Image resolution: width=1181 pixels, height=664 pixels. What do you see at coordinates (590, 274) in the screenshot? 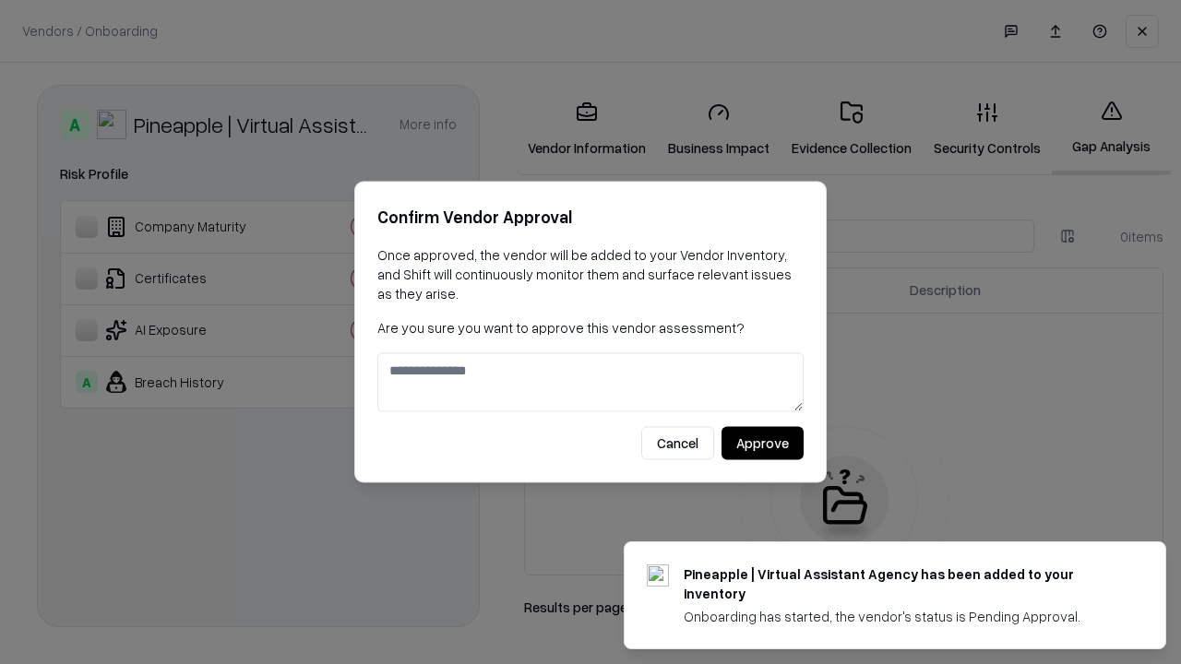
I see `p: Once approved, the vendor will be added to your Vendor Inventory, and Shift will continuously mon...` at bounding box center [590, 274].